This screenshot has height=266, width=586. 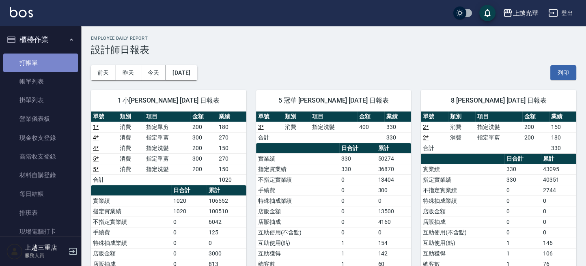 What do you see at coordinates (41, 40) in the screenshot?
I see `button: 櫃檯作業` at bounding box center [41, 40].